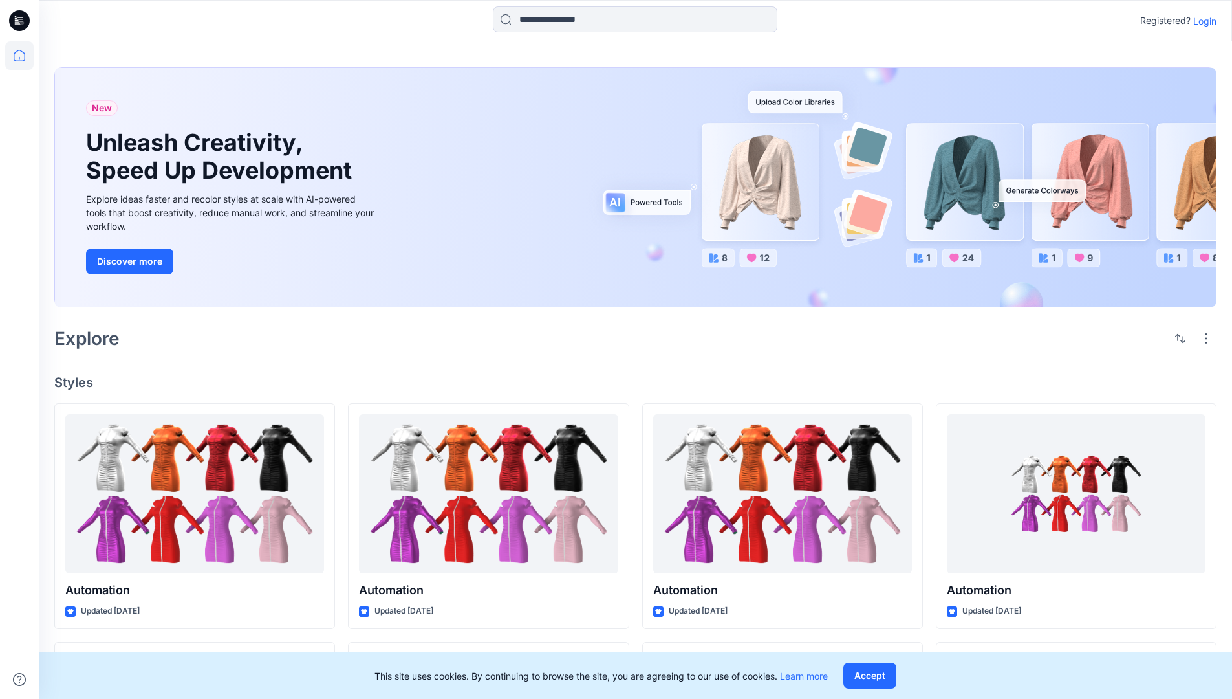 This screenshot has width=1232, height=699. I want to click on button: Accept, so click(870, 675).